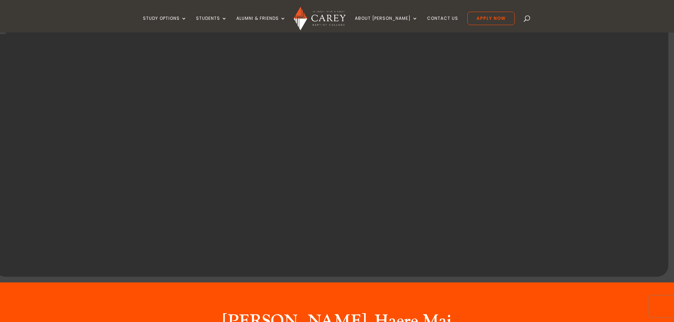  I want to click on a: Contact Us, so click(442, 24).